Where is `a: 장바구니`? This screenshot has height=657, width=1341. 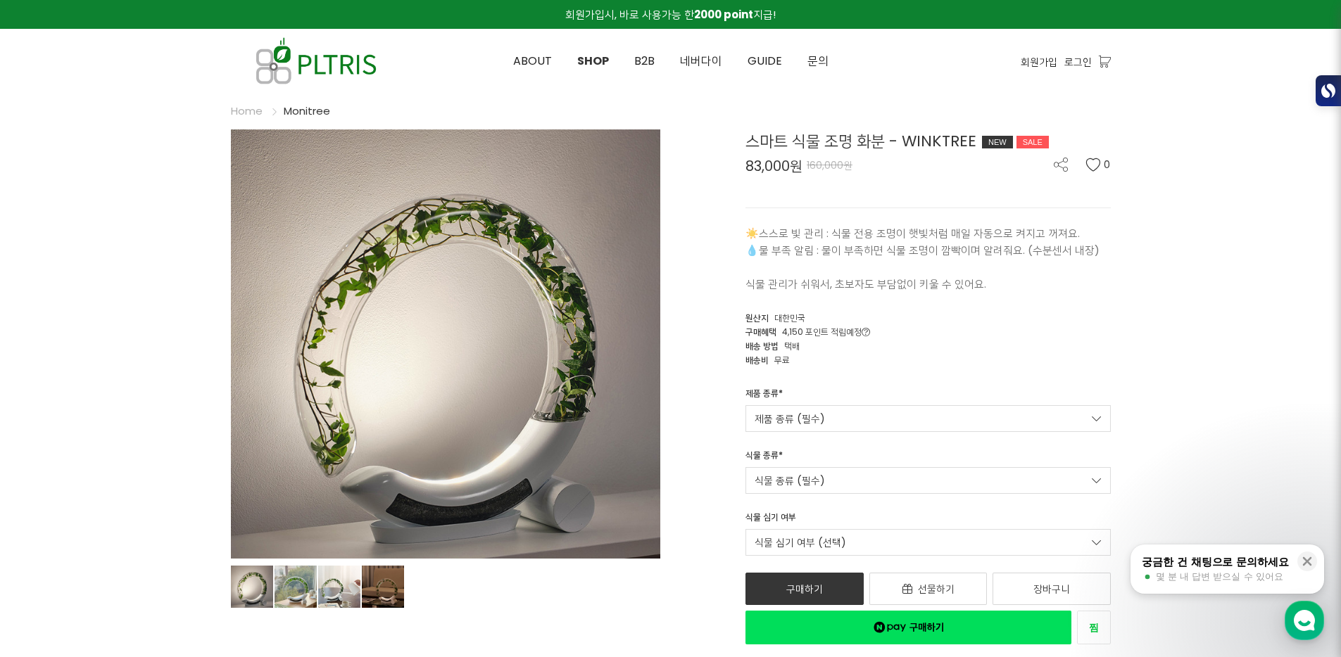 a: 장바구니 is located at coordinates (1051, 589).